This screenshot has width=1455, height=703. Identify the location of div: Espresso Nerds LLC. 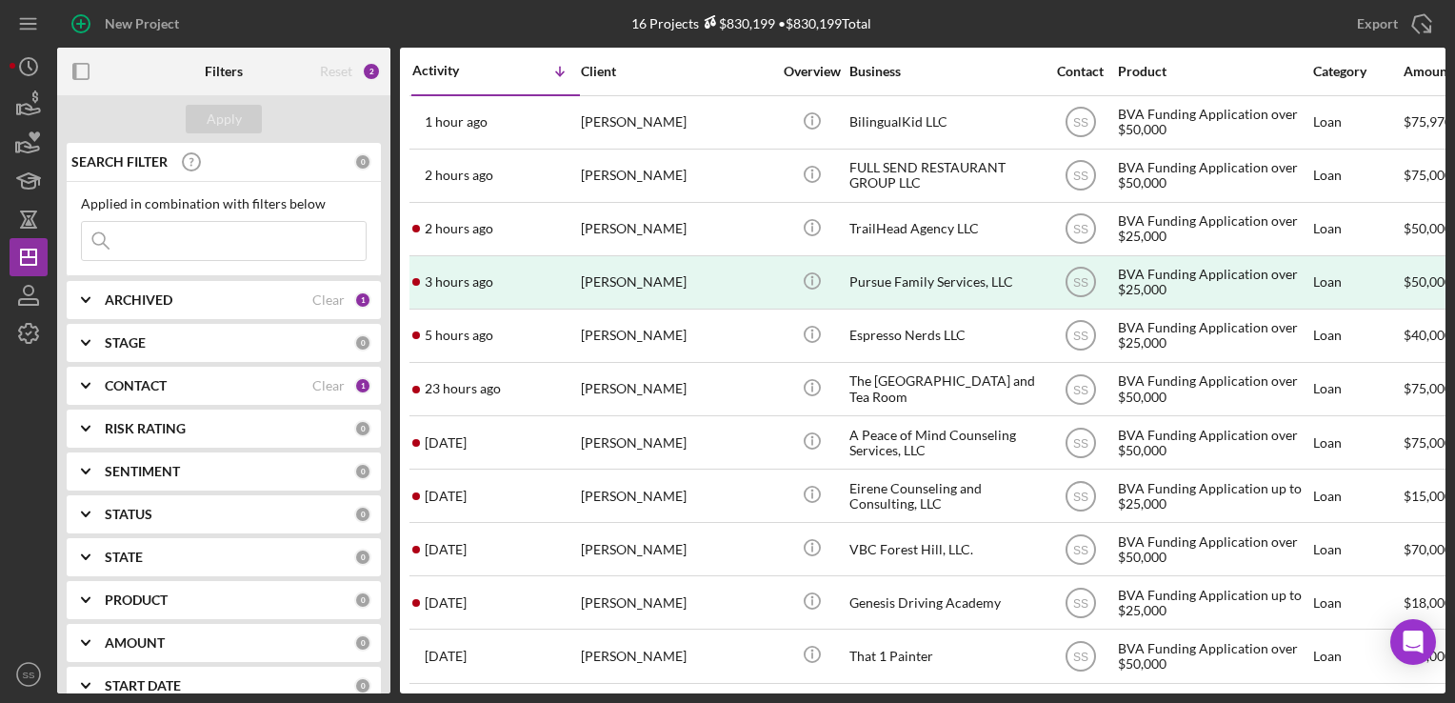
(944, 335).